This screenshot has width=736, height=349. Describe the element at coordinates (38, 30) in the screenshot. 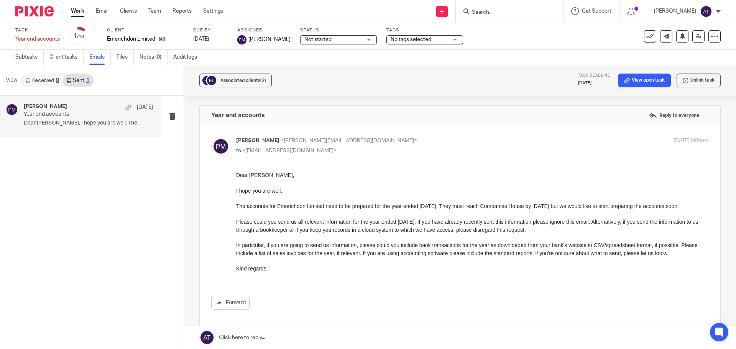

I see `label: Task` at that location.